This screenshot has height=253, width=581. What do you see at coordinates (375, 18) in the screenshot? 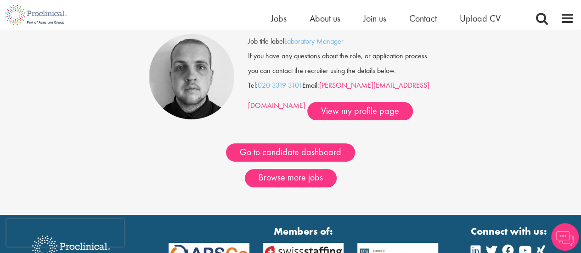
I see `span: Join us` at bounding box center [375, 18].